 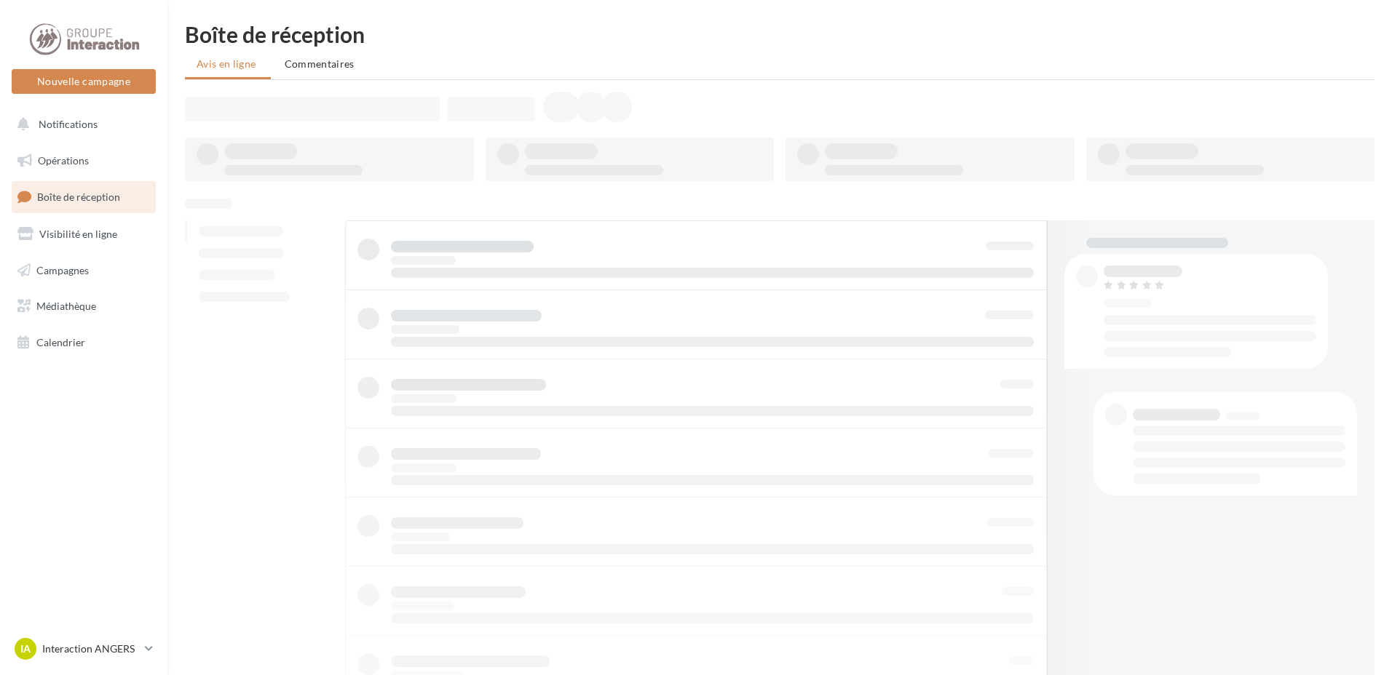 What do you see at coordinates (66, 306) in the screenshot?
I see `span: Médiathèque` at bounding box center [66, 306].